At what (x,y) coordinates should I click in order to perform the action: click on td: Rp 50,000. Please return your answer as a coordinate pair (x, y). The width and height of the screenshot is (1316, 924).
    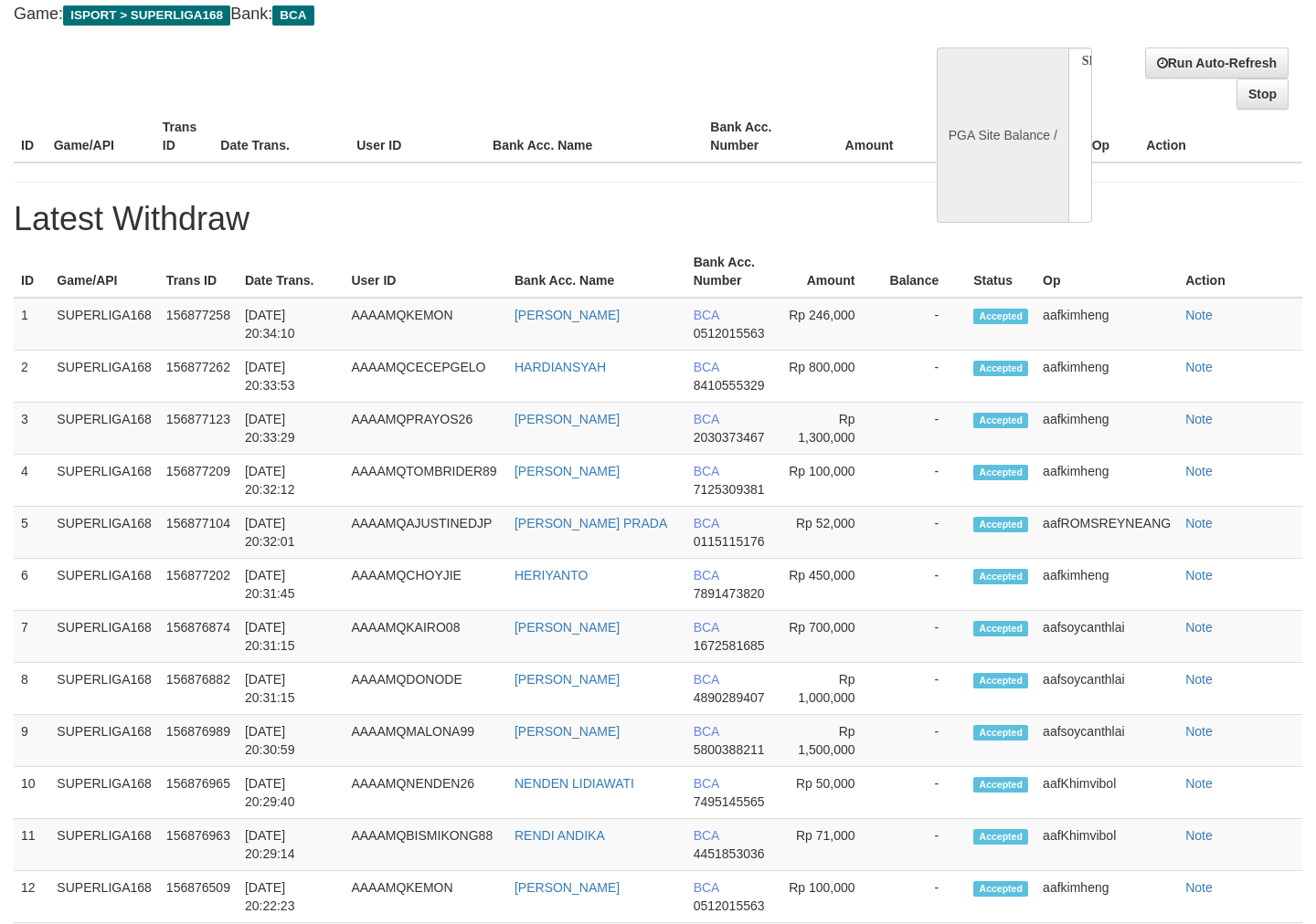
    Looking at the image, I should click on (829, 793).